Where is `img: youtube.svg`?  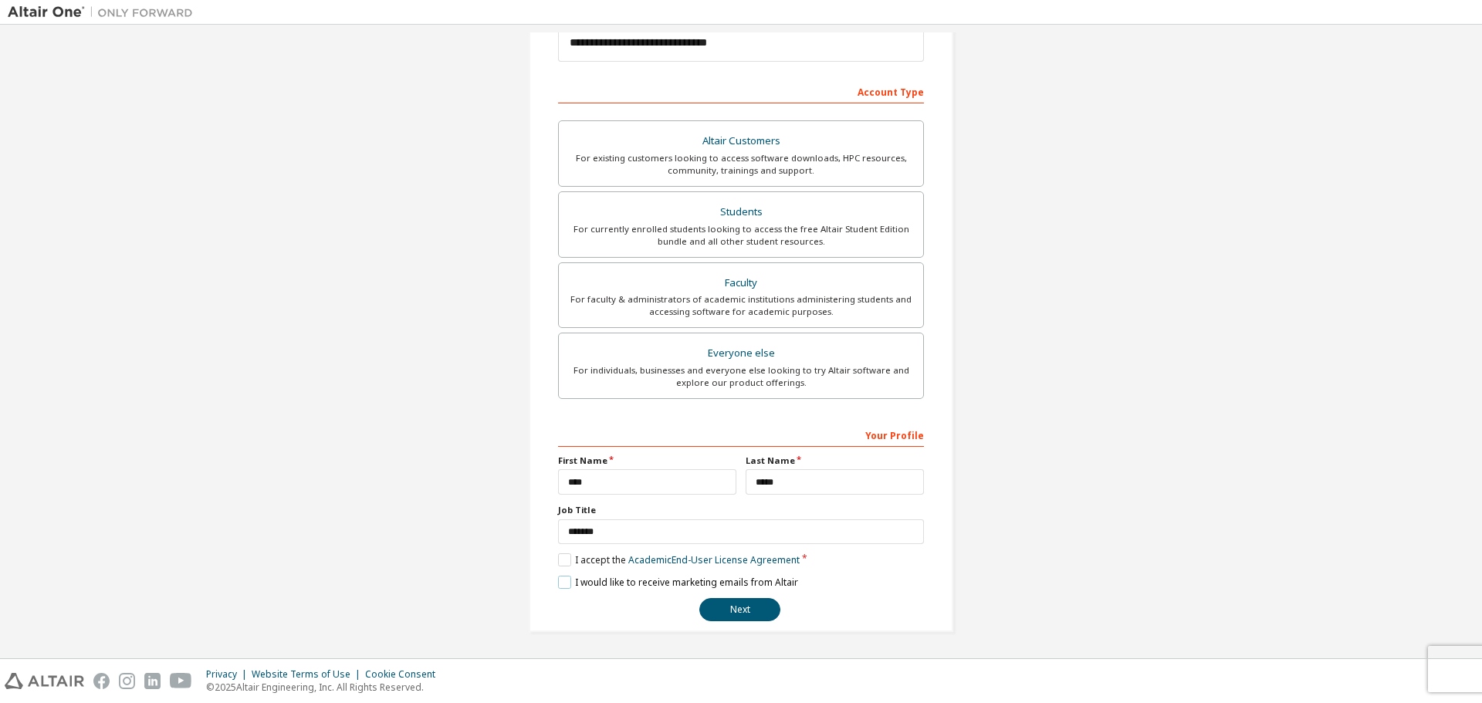
img: youtube.svg is located at coordinates (181, 681).